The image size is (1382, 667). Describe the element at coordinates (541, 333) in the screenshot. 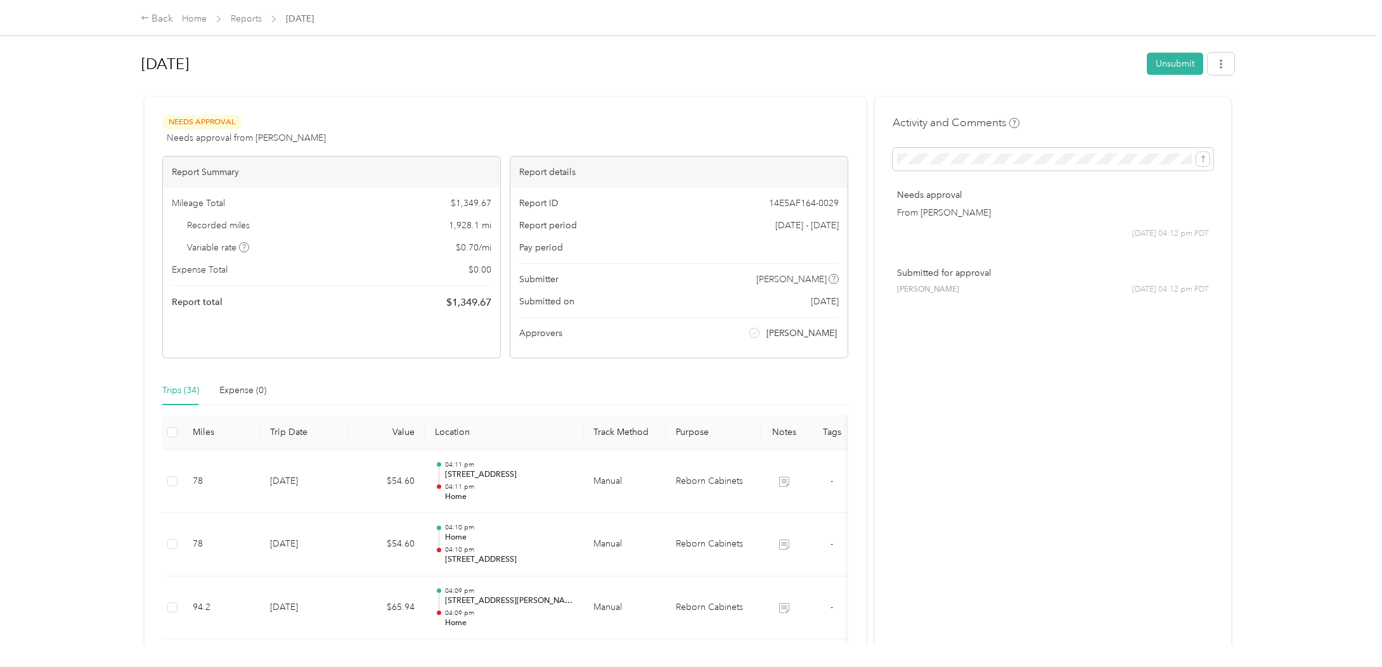

I see `span: Approvers` at that location.